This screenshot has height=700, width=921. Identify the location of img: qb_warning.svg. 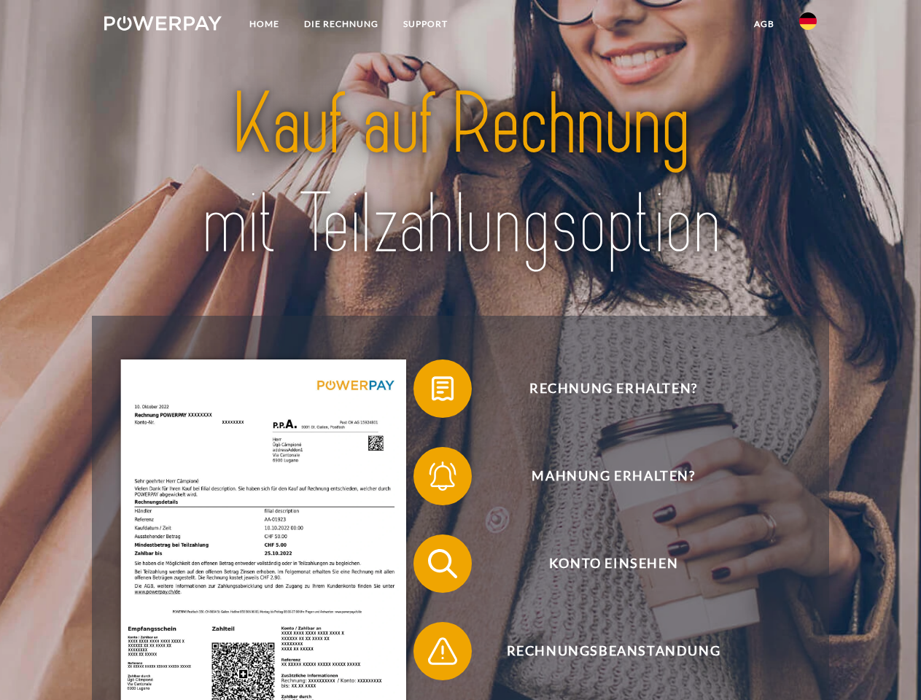
(443, 651).